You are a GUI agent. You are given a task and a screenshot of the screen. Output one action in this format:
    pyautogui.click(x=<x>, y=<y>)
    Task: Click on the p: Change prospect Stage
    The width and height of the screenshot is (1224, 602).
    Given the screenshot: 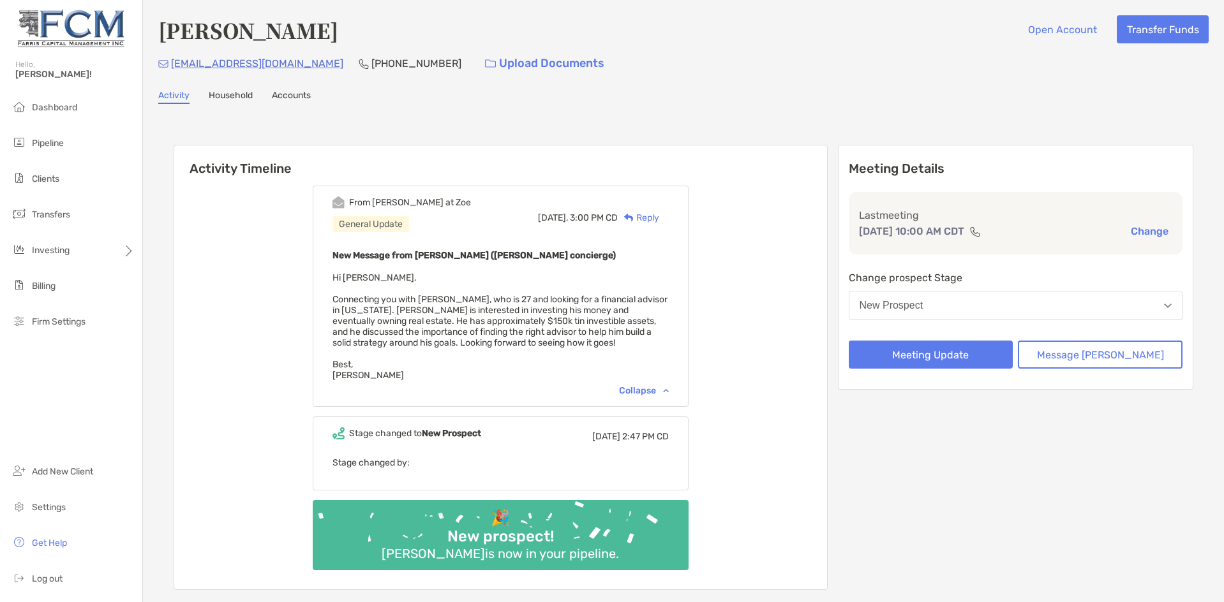 What is the action you would take?
    pyautogui.click(x=1016, y=278)
    